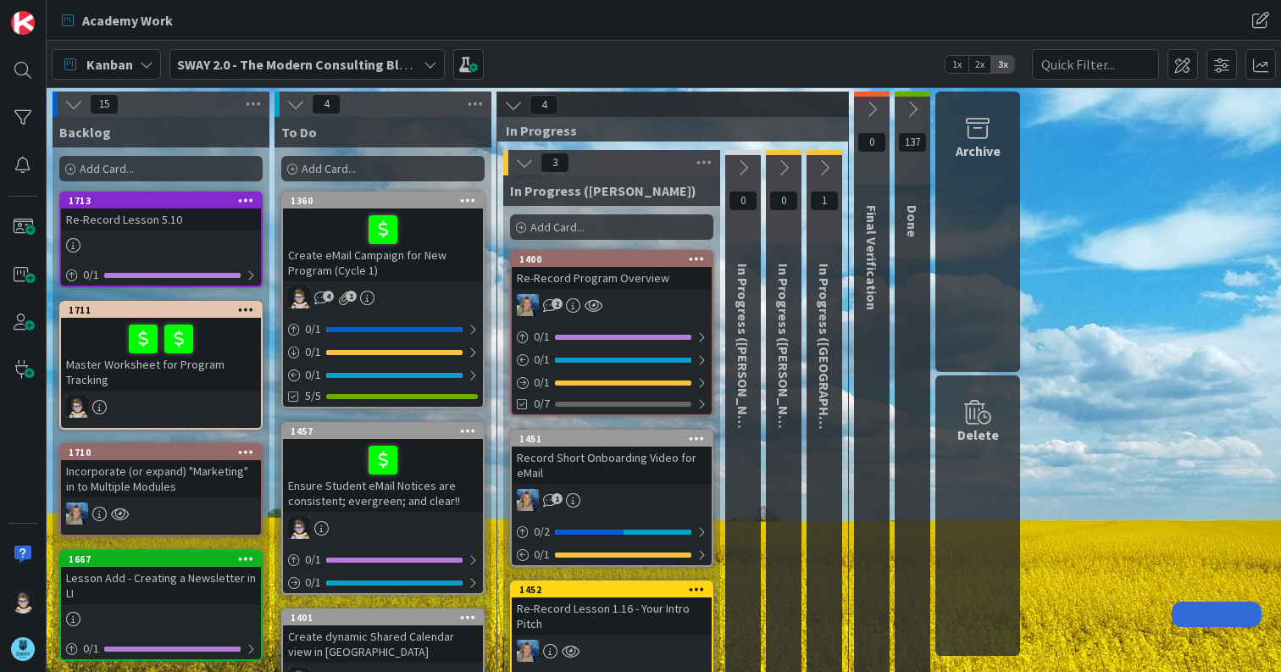  I want to click on span: Kanban, so click(109, 64).